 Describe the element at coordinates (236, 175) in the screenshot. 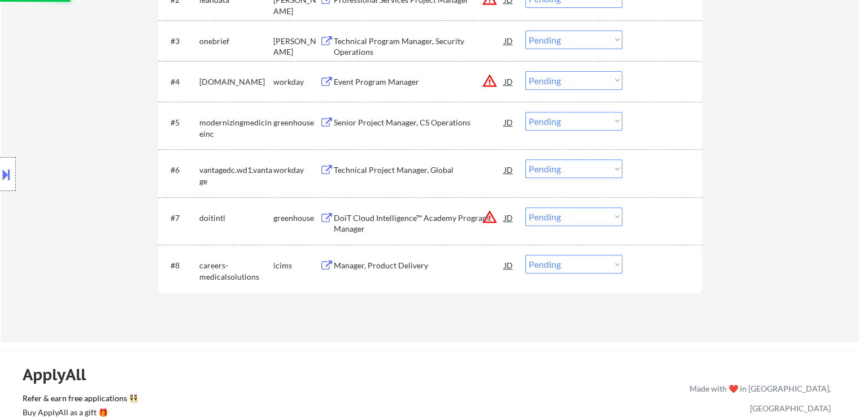

I see `div: vantagedc.wd1.vantage` at that location.